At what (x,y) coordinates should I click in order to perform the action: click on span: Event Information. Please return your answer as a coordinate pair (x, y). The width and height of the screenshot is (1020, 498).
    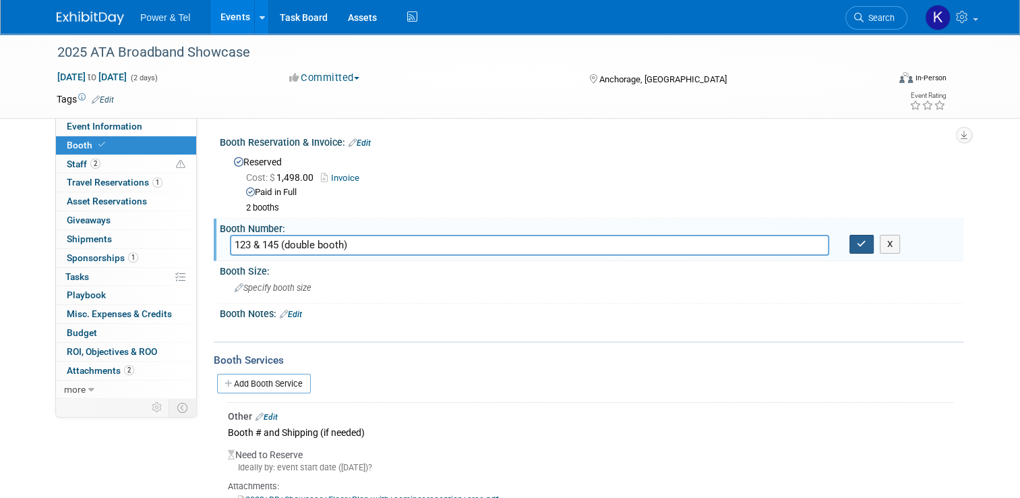
    Looking at the image, I should click on (104, 126).